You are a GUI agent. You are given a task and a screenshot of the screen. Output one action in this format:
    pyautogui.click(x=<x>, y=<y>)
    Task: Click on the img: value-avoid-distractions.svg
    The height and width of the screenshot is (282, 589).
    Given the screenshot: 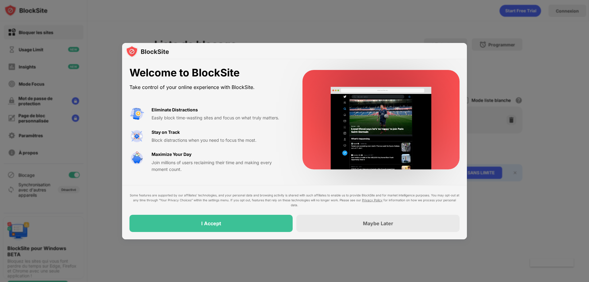 What is the action you would take?
    pyautogui.click(x=137, y=114)
    